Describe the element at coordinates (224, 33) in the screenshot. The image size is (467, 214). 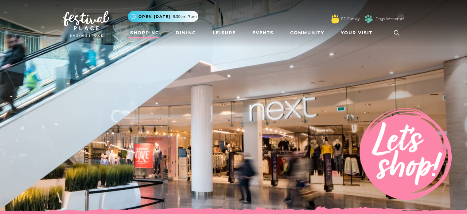
I see `a: Leisure` at that location.